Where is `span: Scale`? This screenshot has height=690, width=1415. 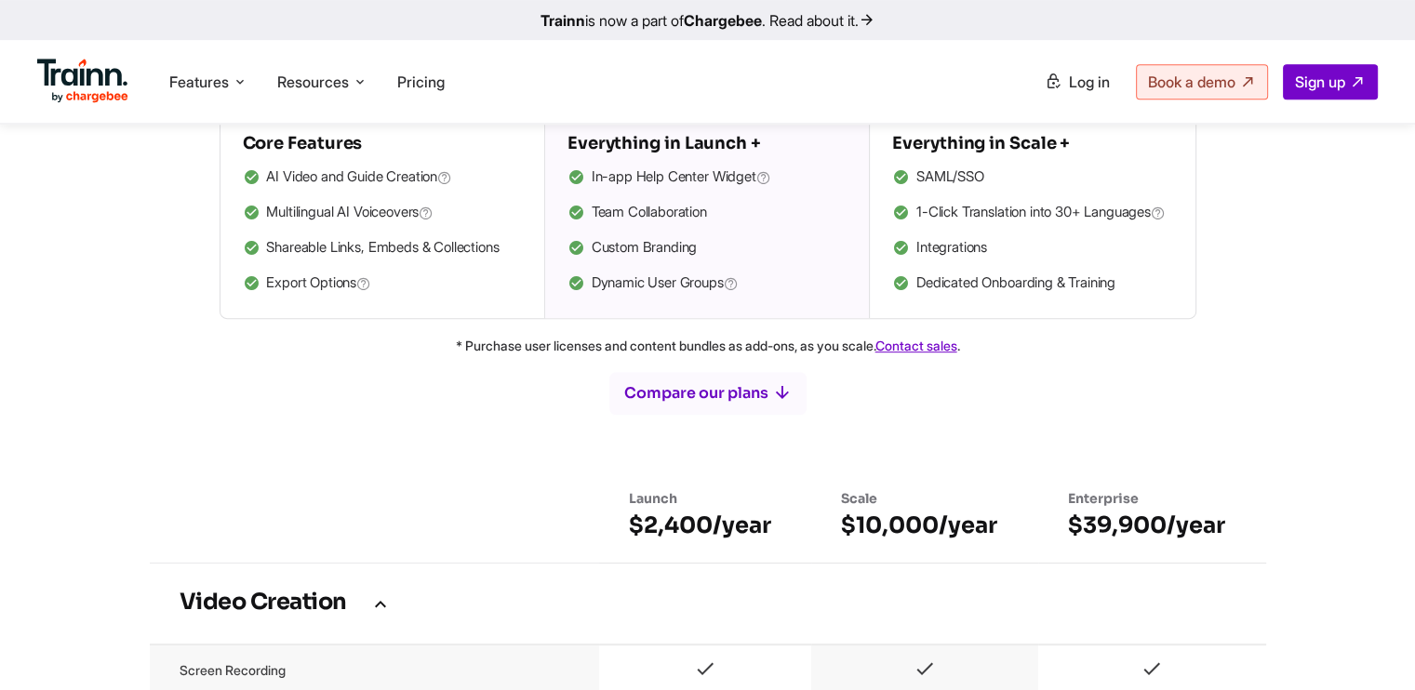
span: Scale is located at coordinates (859, 499).